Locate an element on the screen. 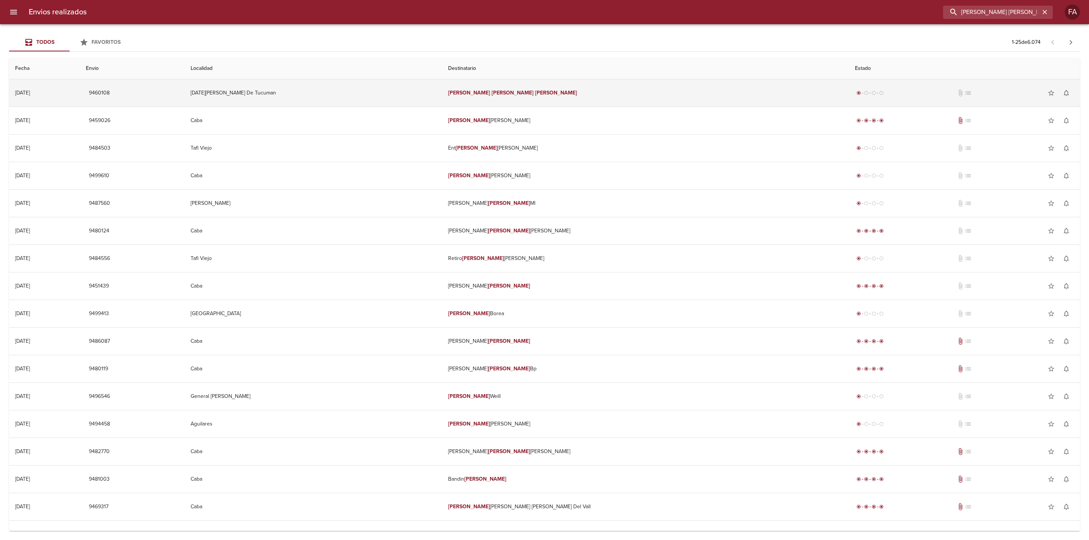 The image size is (1089, 540). th: Localidad is located at coordinates (313, 68).